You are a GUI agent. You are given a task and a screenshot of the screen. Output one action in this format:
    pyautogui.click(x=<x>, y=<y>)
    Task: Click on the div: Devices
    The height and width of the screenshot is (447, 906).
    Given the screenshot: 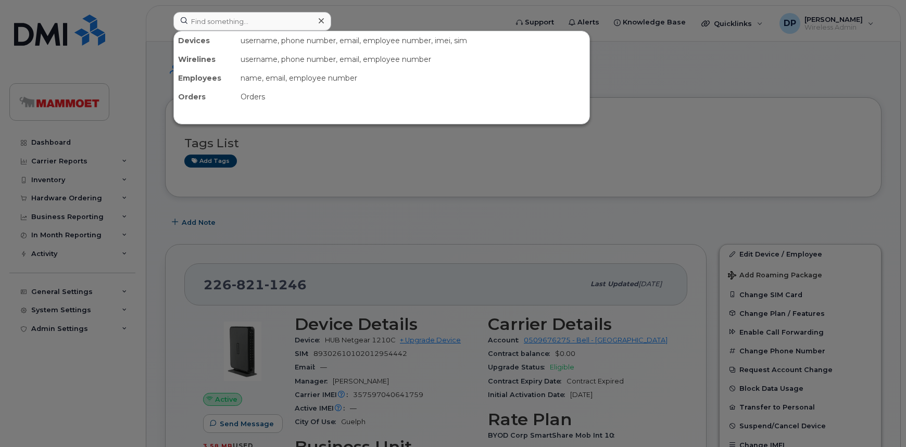 What is the action you would take?
    pyautogui.click(x=205, y=41)
    